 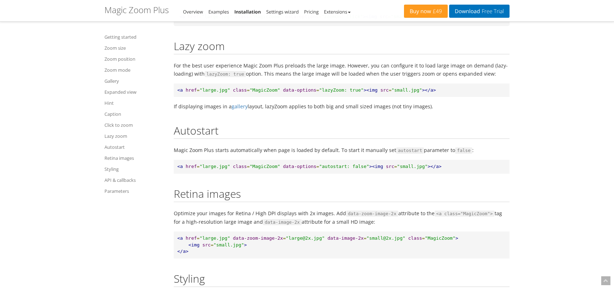 What do you see at coordinates (135, 48) in the screenshot?
I see `a: Zoom size` at bounding box center [135, 48].